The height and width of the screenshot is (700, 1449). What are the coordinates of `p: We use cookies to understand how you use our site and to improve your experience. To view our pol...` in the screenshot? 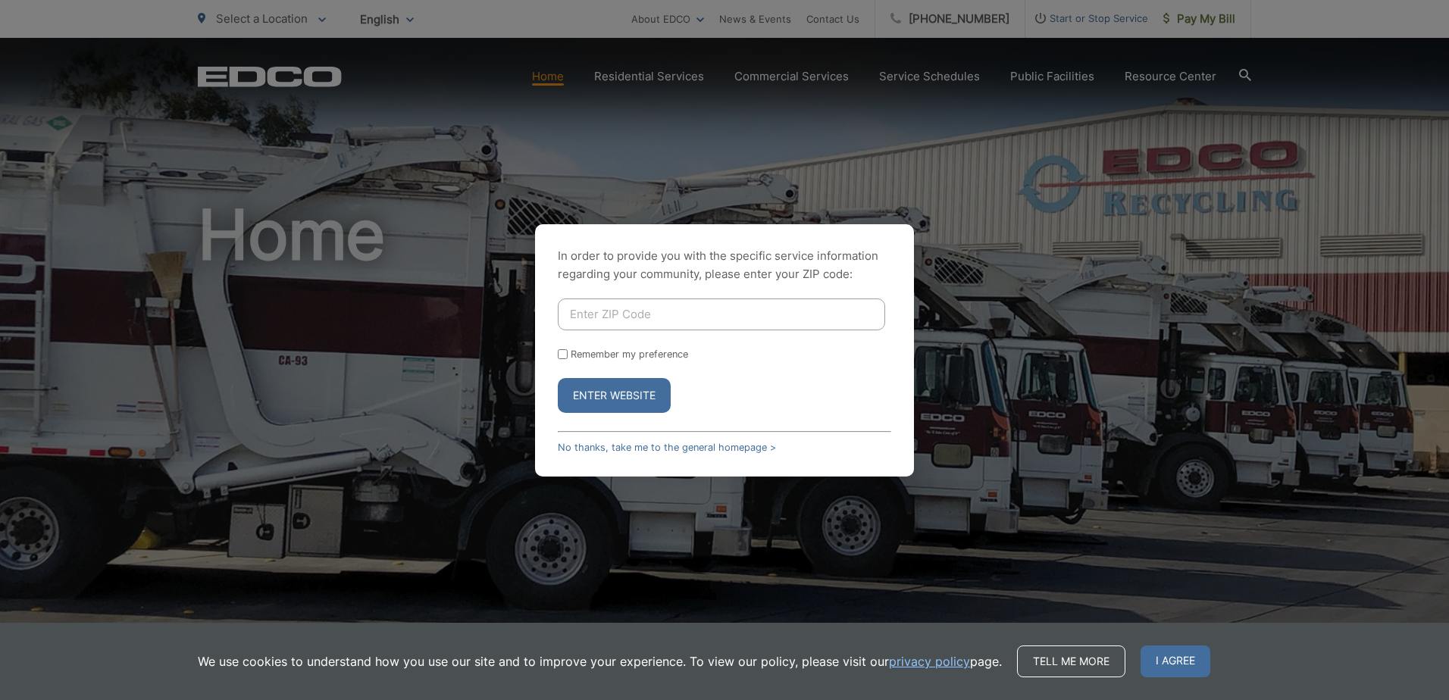 It's located at (599, 661).